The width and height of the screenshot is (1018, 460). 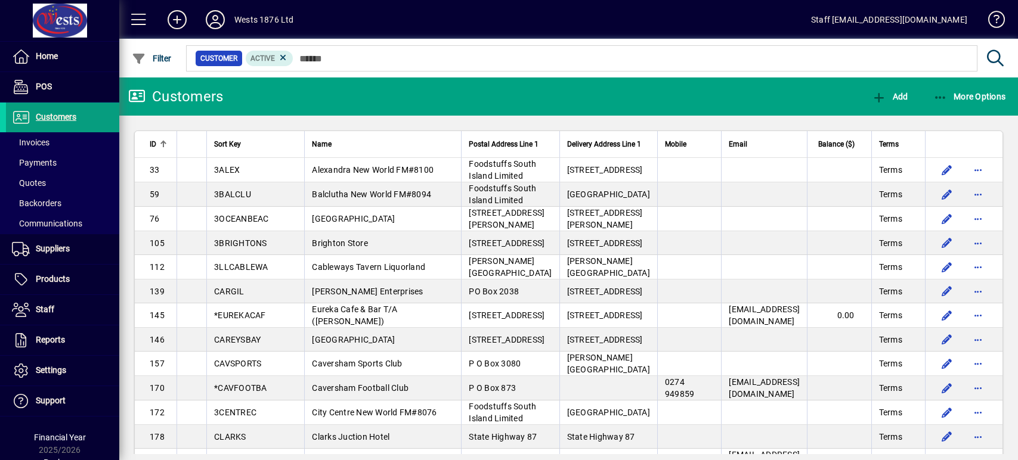 I want to click on a: Products, so click(x=63, y=280).